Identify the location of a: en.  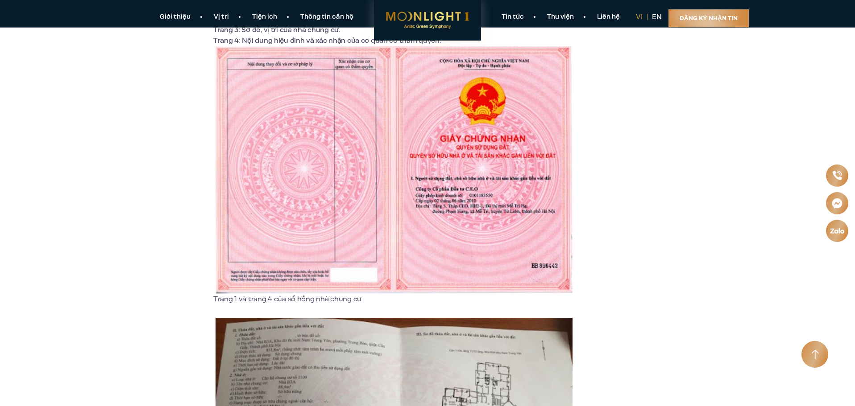
(657, 17).